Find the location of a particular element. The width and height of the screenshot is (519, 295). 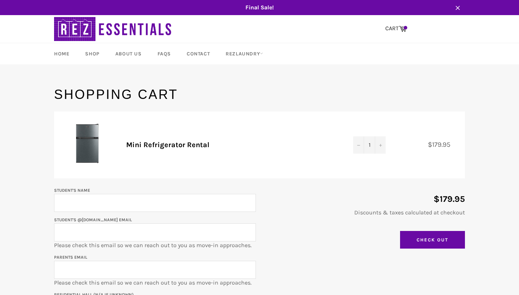

a: CART is located at coordinates (396, 29).